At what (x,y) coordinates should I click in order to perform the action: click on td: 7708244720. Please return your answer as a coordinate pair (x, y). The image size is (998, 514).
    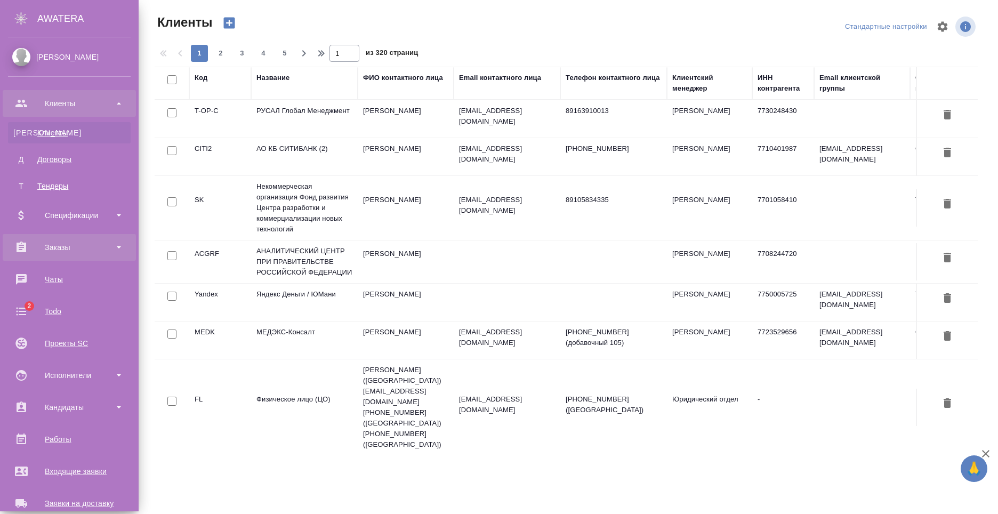
    Looking at the image, I should click on (783, 262).